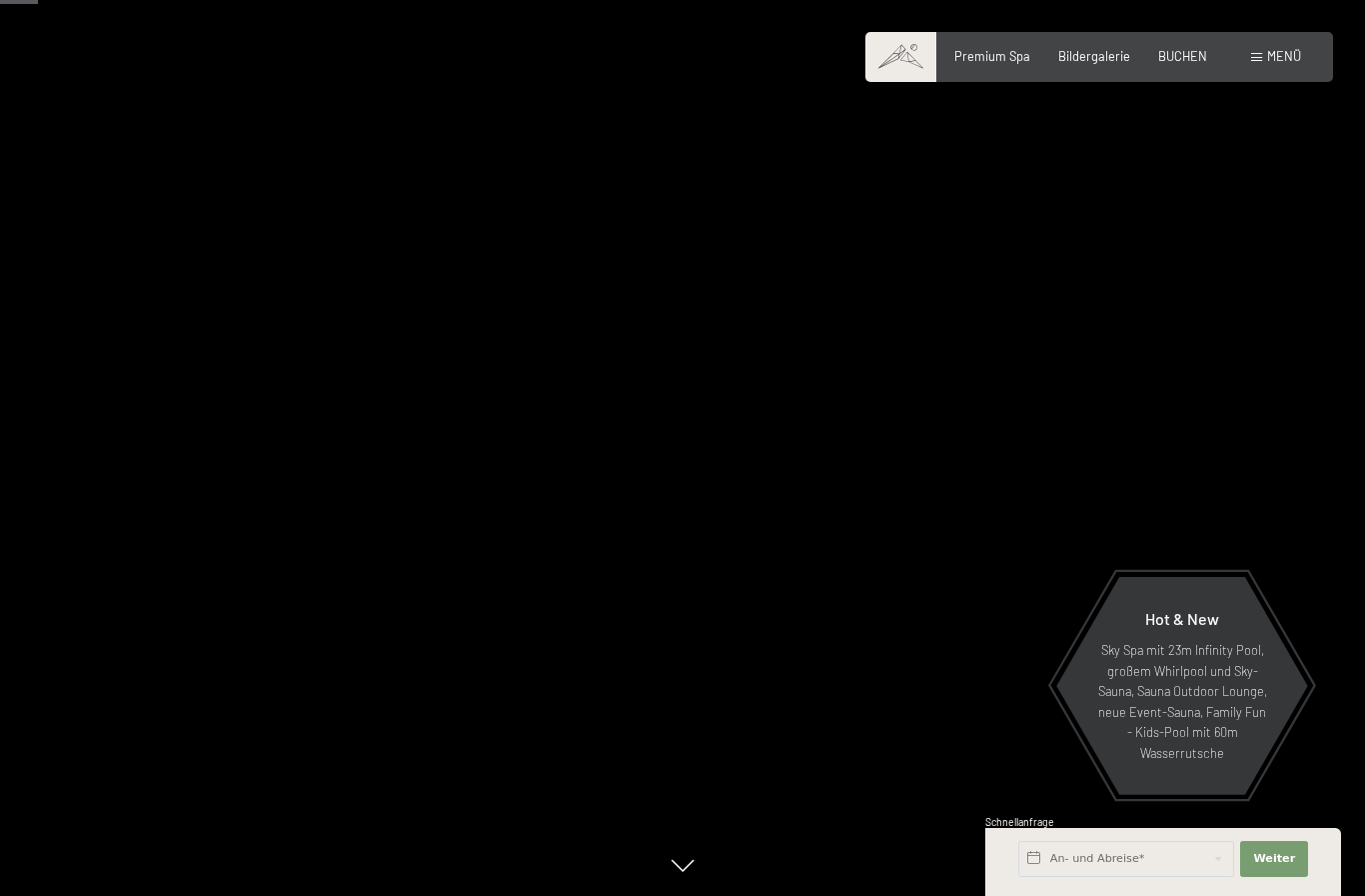  I want to click on a: Bildergalerie, so click(1095, 56).